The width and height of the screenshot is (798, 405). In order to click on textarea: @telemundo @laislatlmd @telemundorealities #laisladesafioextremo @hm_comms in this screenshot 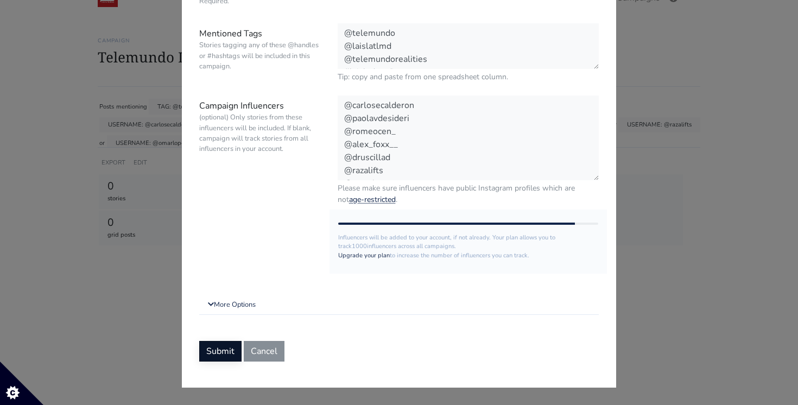, I will do `click(468, 46)`.